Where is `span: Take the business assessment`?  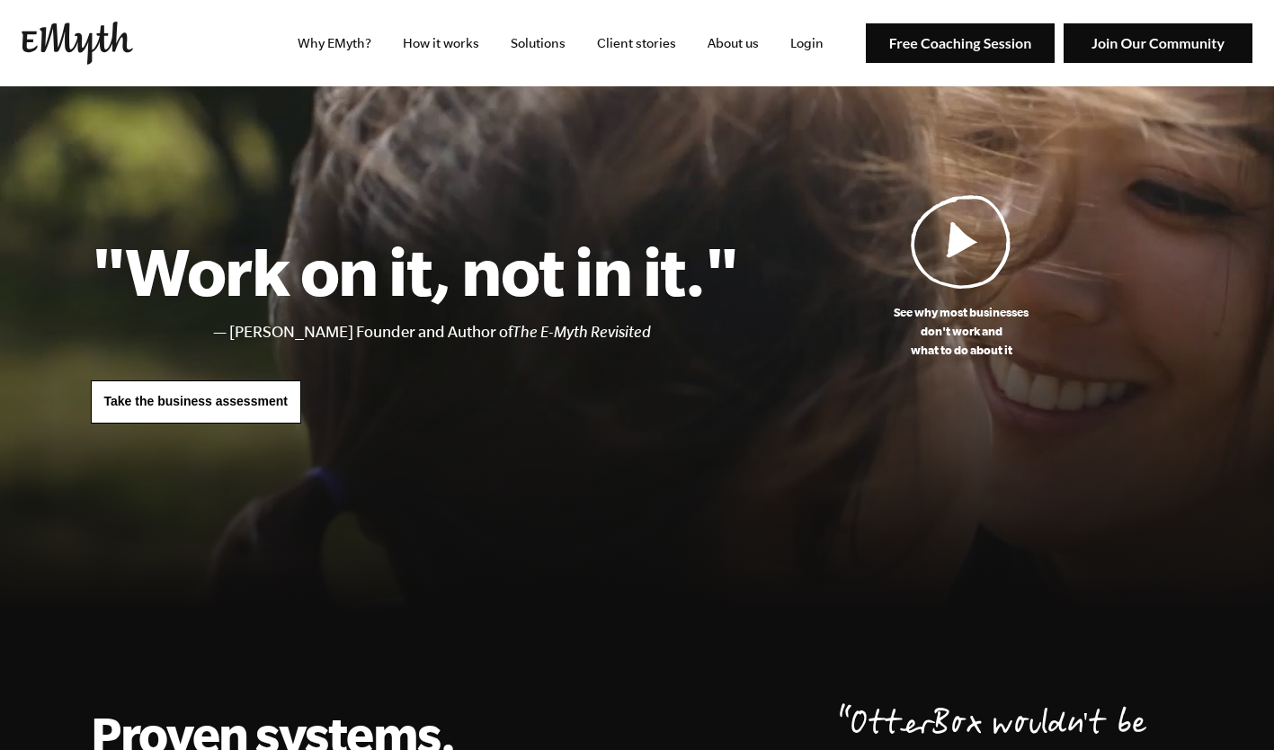
span: Take the business assessment is located at coordinates (196, 401).